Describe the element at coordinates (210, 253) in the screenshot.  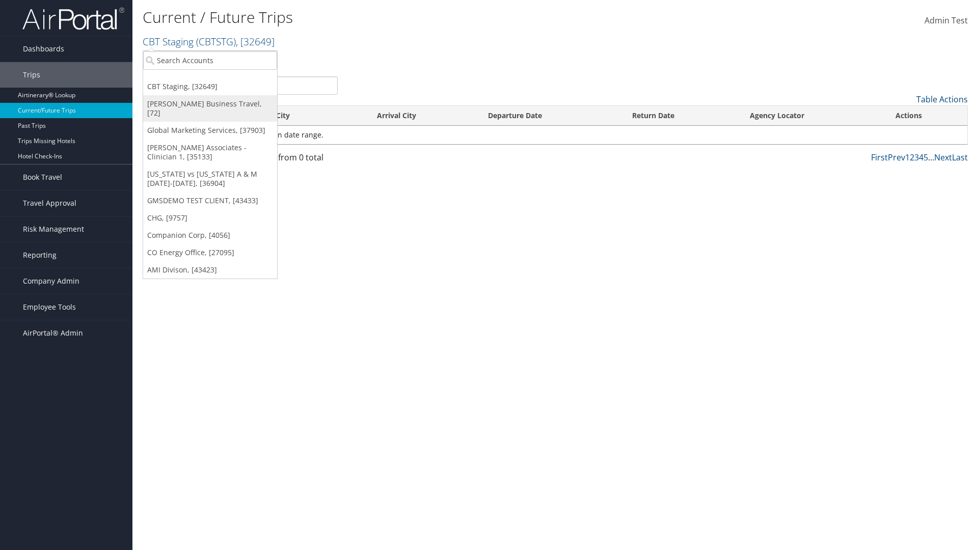
I see `a: CO Energy Office, [27095]` at that location.